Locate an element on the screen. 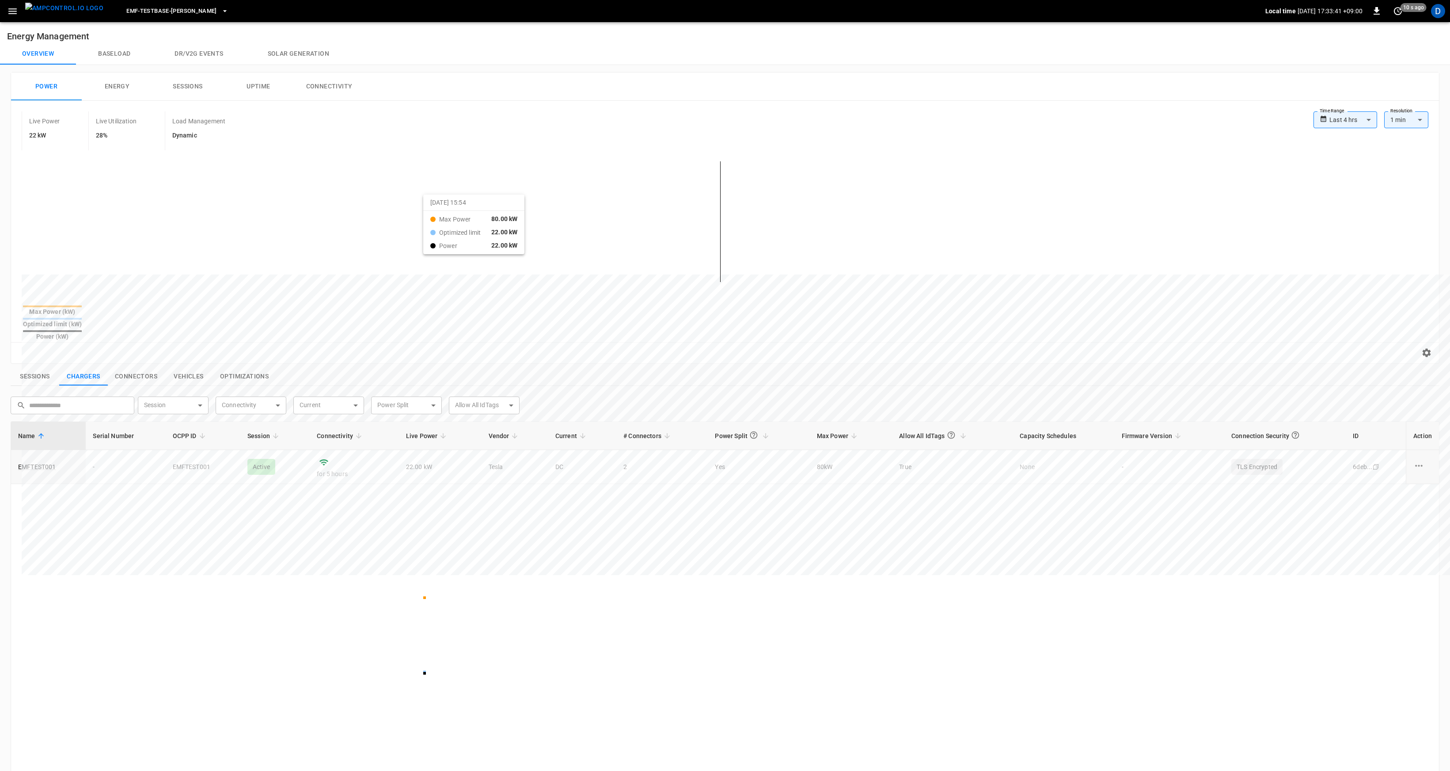 Image resolution: width=1450 pixels, height=771 pixels. div: Connection Security is located at coordinates (1266, 435).